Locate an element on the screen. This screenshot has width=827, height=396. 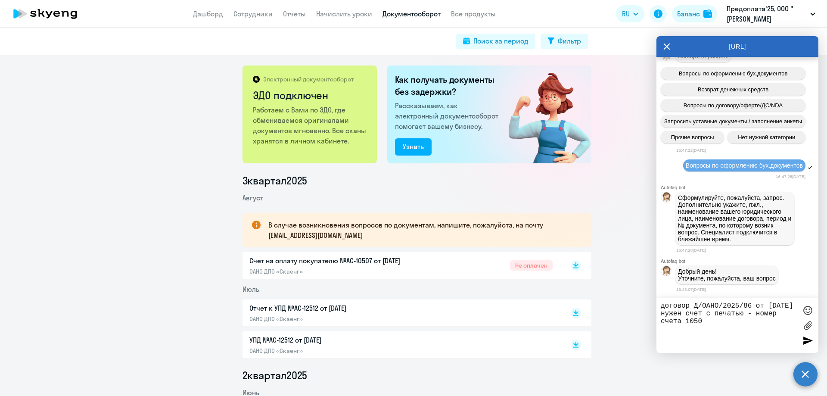
img: balance is located at coordinates (708, 14).